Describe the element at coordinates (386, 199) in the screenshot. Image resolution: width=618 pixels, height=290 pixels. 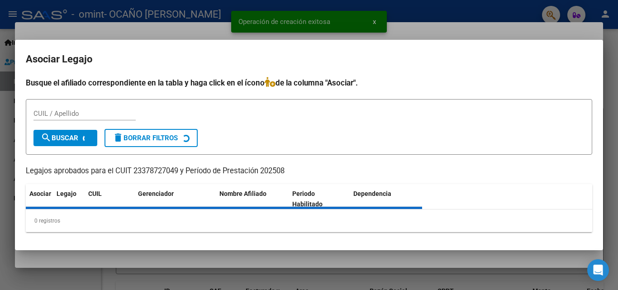
I see `datatable-header-cell: Dependencia` at that location.